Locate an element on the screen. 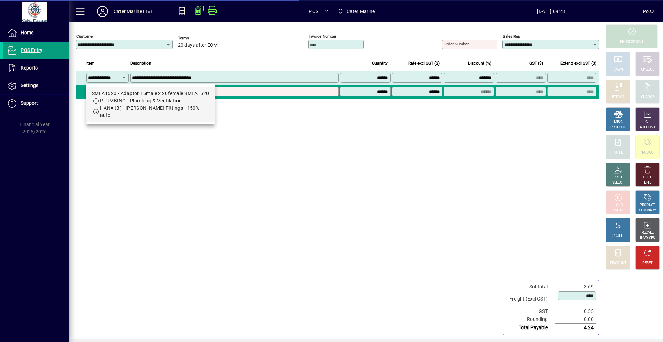  div: LINE is located at coordinates (648, 182).